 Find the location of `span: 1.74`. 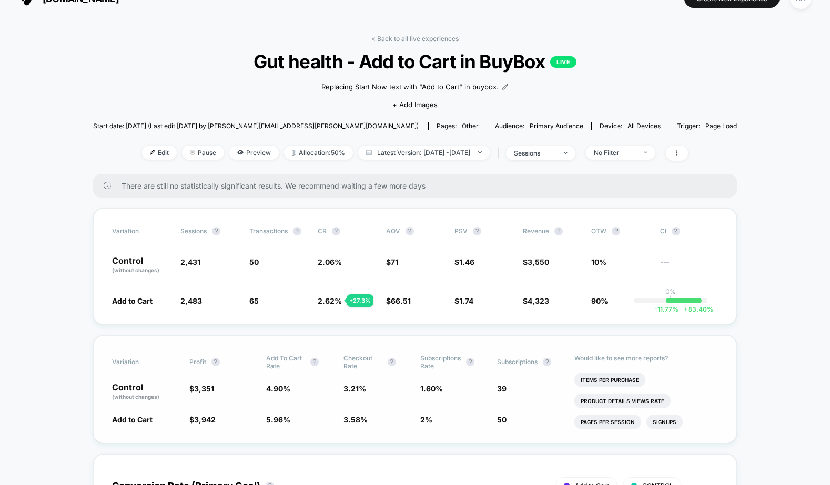

span: 1.74 is located at coordinates (466, 301).